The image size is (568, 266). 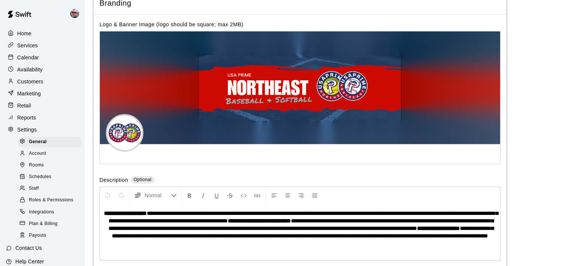 I want to click on div: Reports, so click(x=42, y=117).